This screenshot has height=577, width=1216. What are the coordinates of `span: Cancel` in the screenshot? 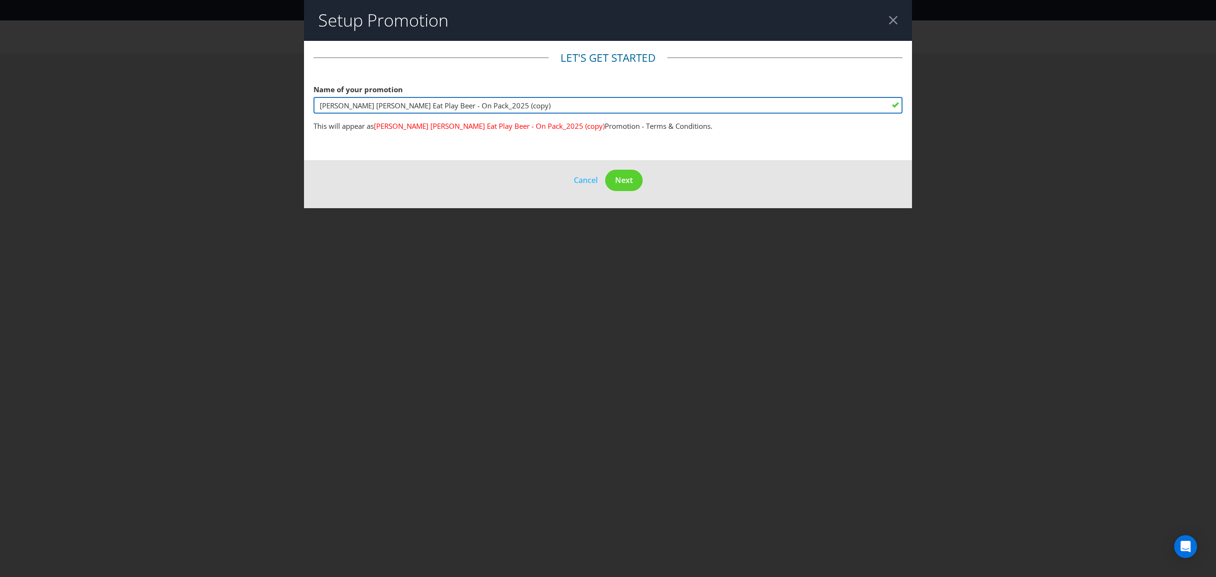 It's located at (586, 180).